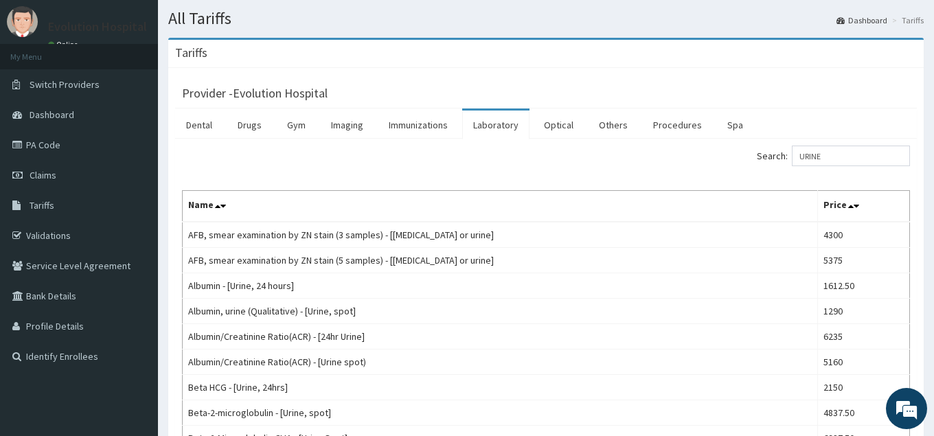 Image resolution: width=934 pixels, height=436 pixels. I want to click on td: 1612.50, so click(864, 286).